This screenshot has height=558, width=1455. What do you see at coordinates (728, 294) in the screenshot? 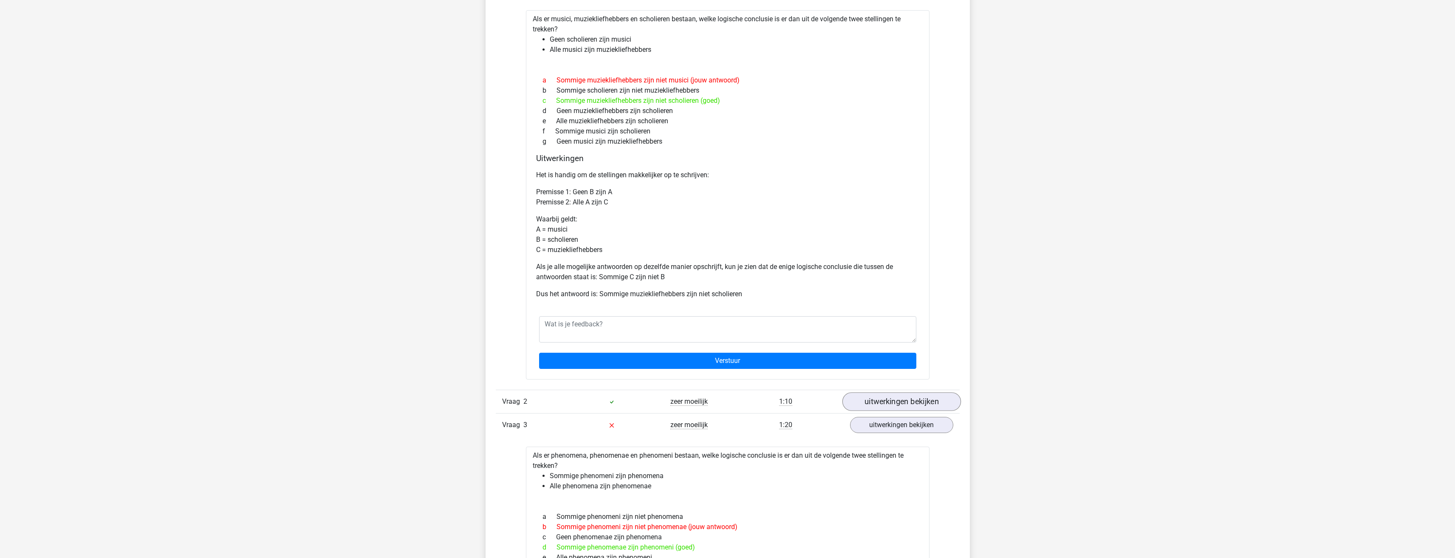
I see `p: Dus het antwoord is: Sommige muziekliefhebbers zijn niet scholieren` at bounding box center [728, 294].